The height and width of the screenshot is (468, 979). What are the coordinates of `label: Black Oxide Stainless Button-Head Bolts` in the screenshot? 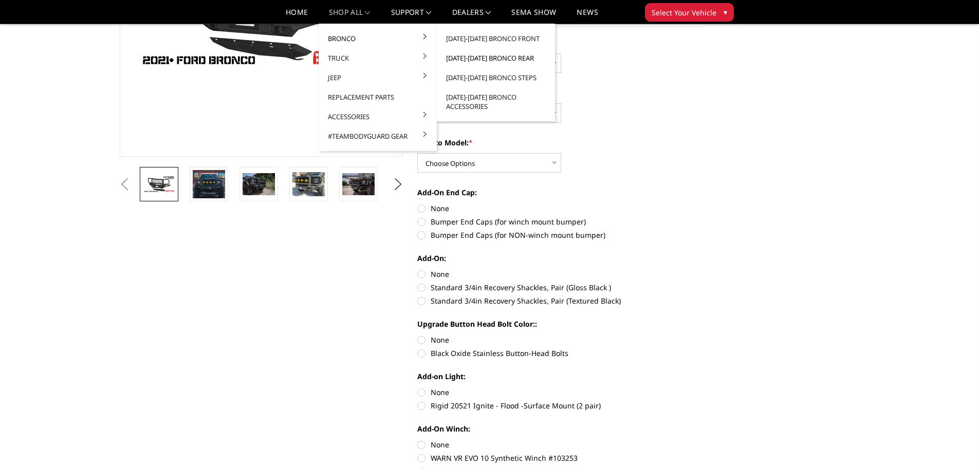 It's located at (559, 353).